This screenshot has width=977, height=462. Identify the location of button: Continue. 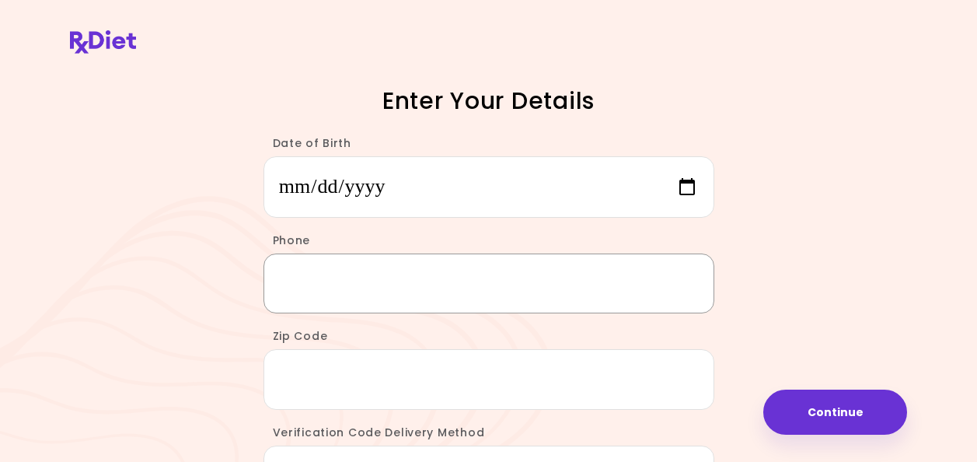
(835, 412).